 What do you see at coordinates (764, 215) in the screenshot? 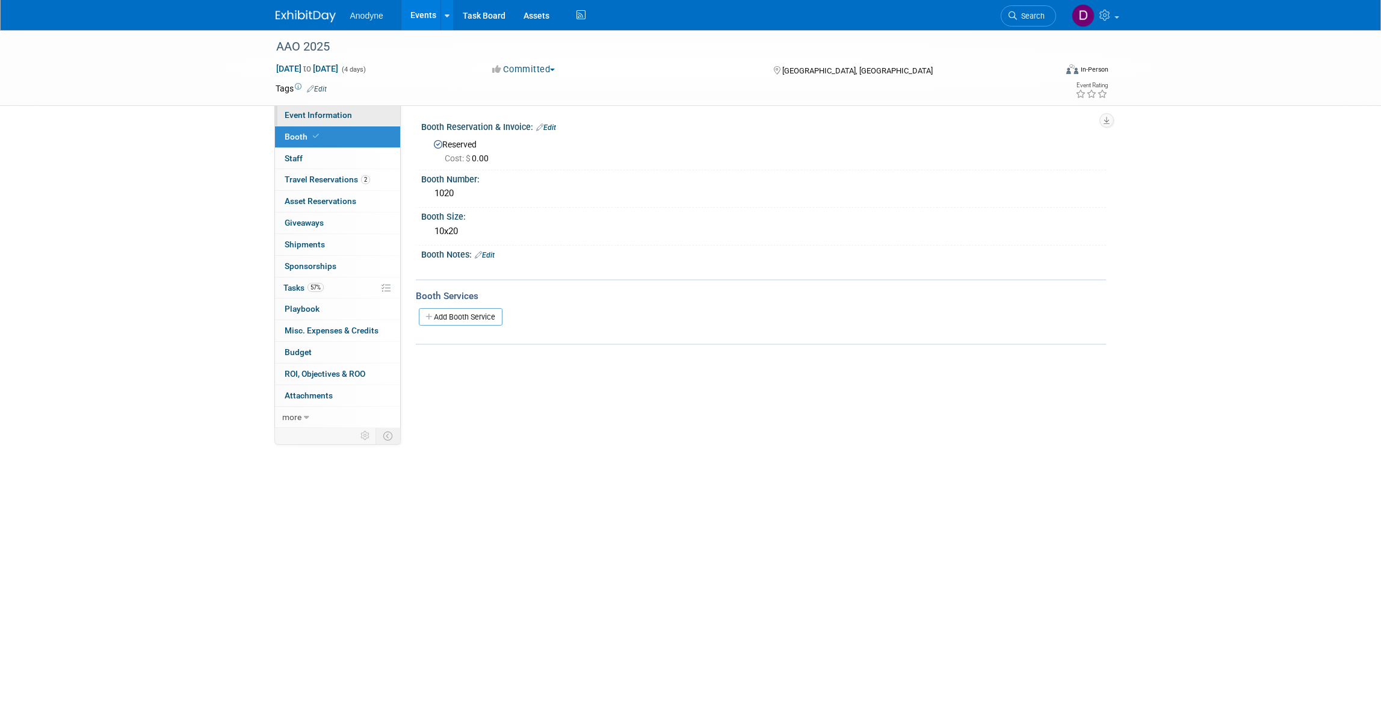
I see `div: Booth Size:` at bounding box center [764, 215].